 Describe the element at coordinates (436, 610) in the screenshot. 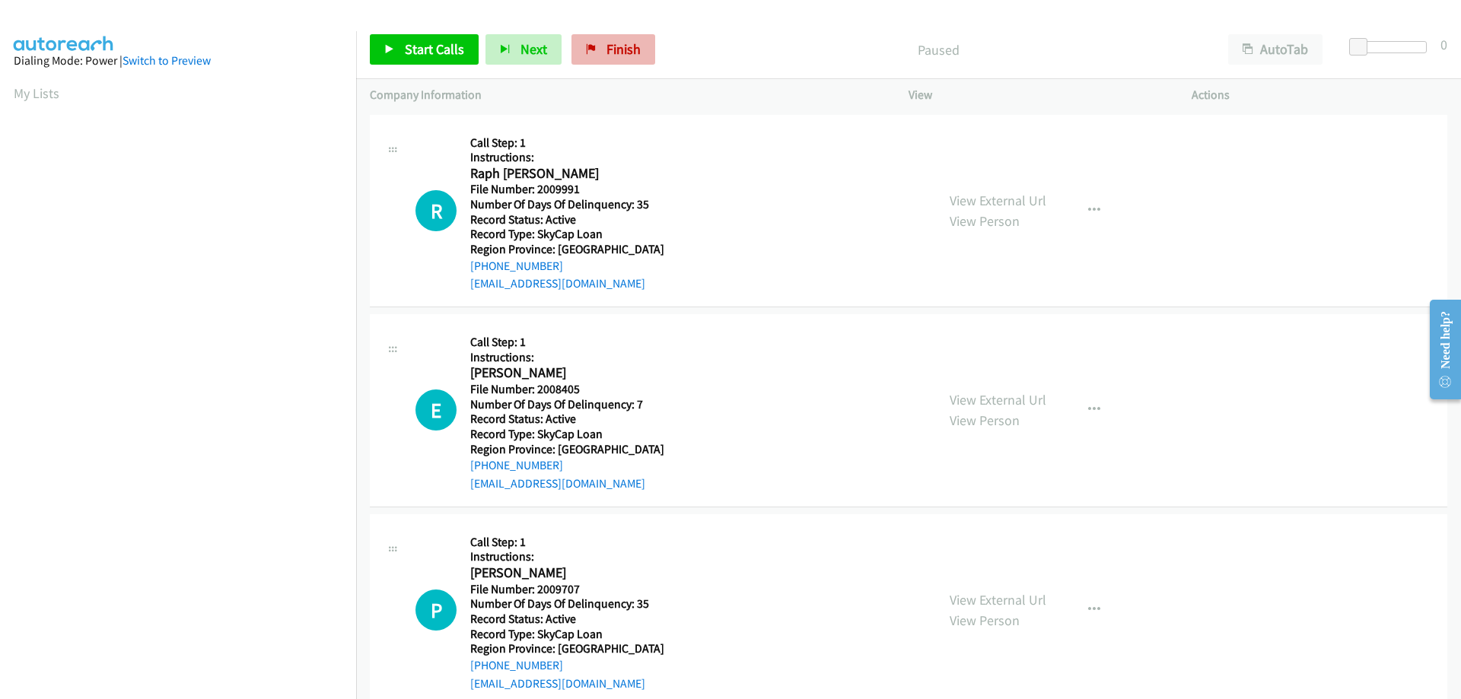

I see `h1: P` at that location.